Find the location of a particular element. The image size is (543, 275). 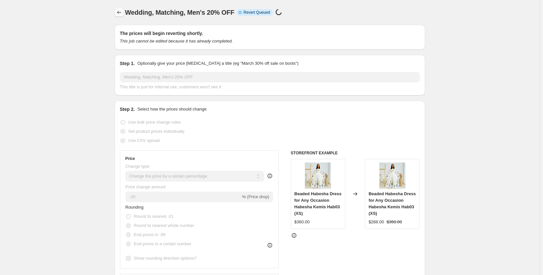

h2: The prices will begin reverting shortly. is located at coordinates (270, 33).